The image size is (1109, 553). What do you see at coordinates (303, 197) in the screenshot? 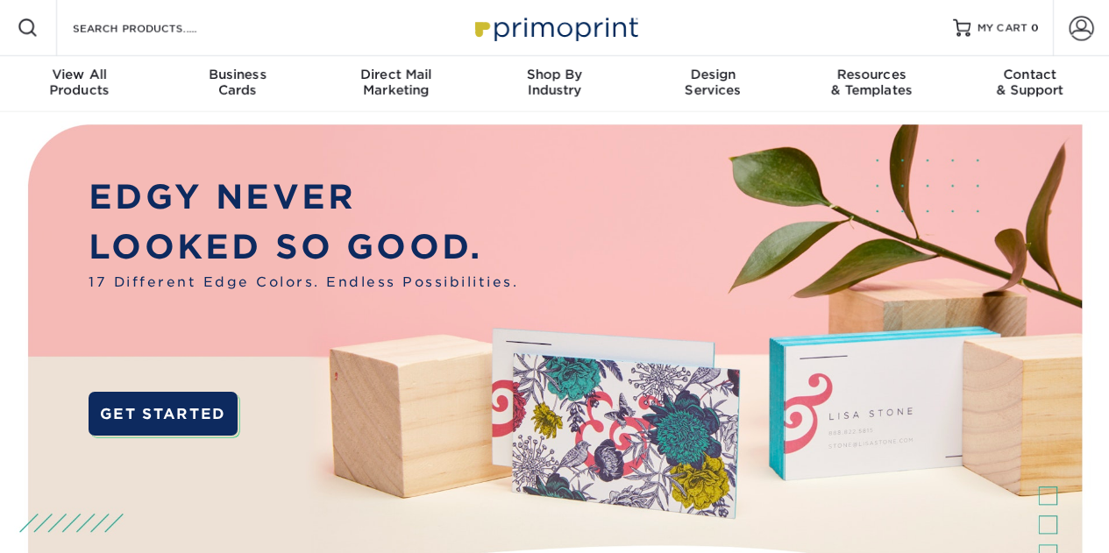
I see `p: EDGY NEVER` at bounding box center [303, 197].